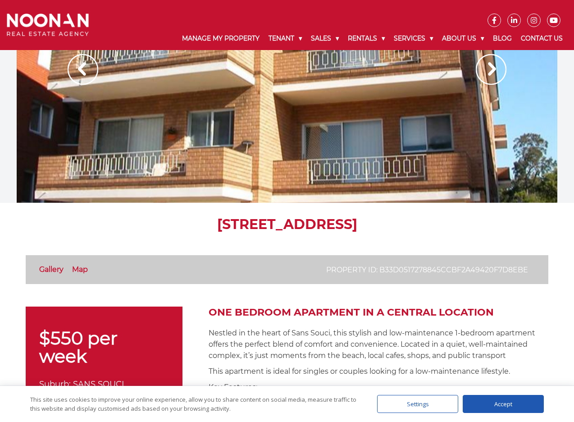 The height and width of the screenshot is (422, 574). Describe the element at coordinates (104, 347) in the screenshot. I see `p: $550 per week` at that location.